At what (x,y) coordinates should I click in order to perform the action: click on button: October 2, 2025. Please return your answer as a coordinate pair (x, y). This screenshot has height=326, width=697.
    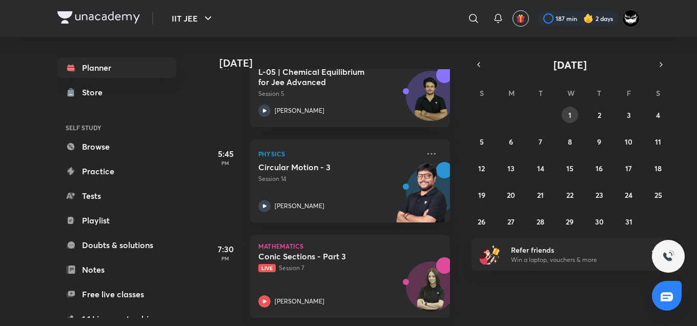
    Looking at the image, I should click on (599, 115).